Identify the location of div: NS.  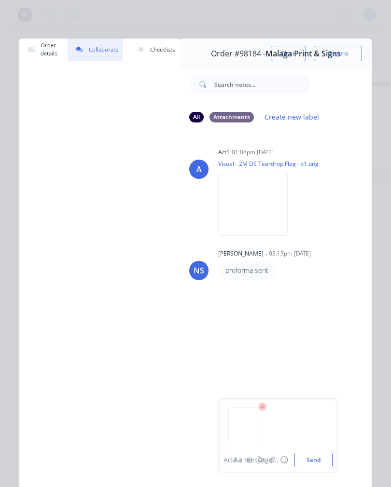
(199, 271).